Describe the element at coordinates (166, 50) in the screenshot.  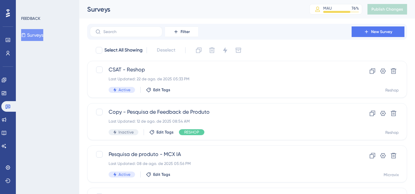
I see `span: Deselect` at that location.